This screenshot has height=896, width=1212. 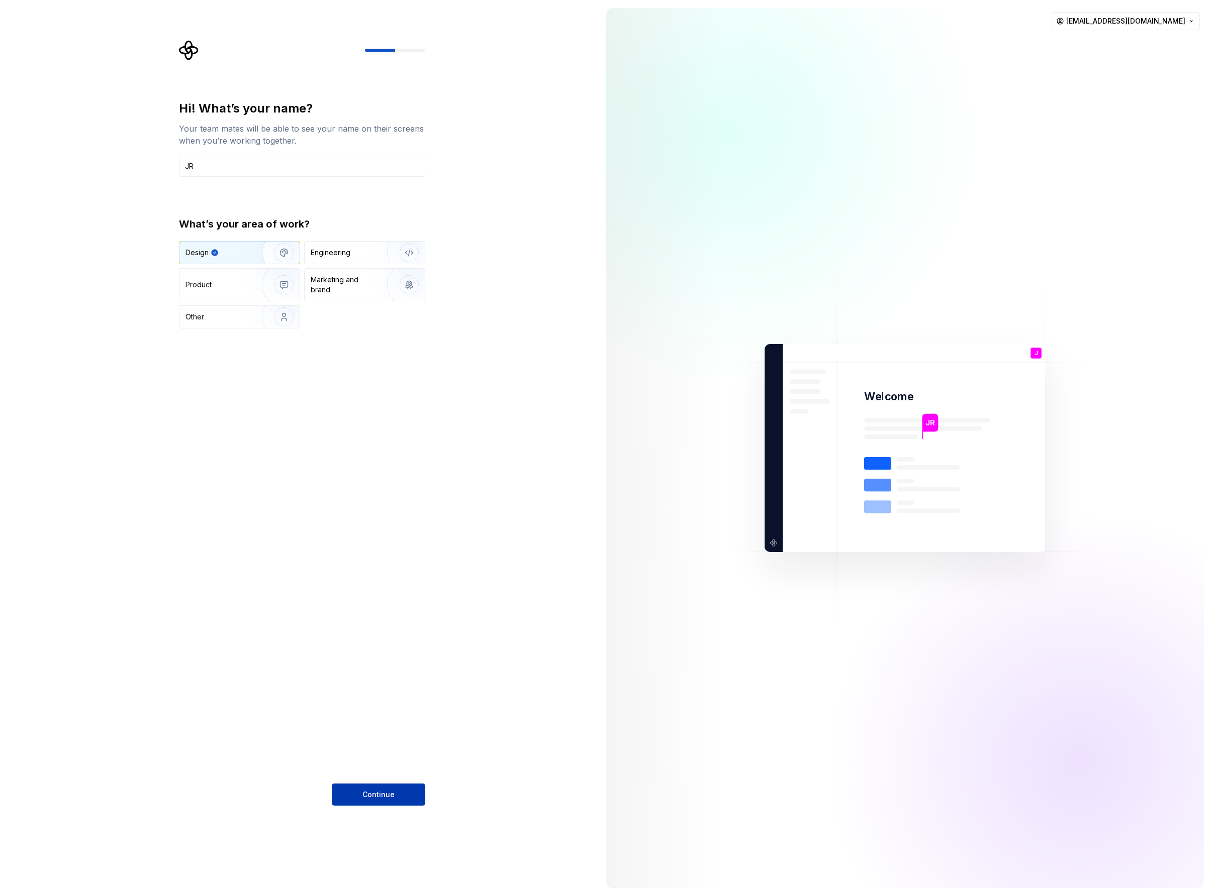 What do you see at coordinates (930, 423) in the screenshot?
I see `p: JR` at bounding box center [930, 423].